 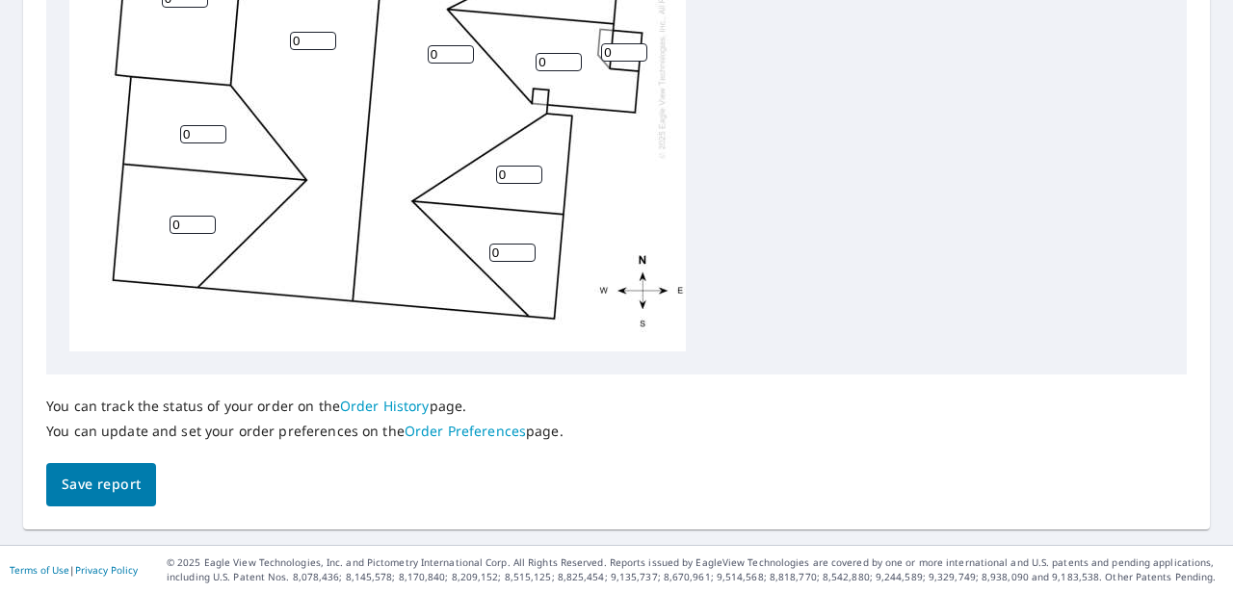 What do you see at coordinates (465, 431) in the screenshot?
I see `a: Order Preferences` at bounding box center [465, 431].